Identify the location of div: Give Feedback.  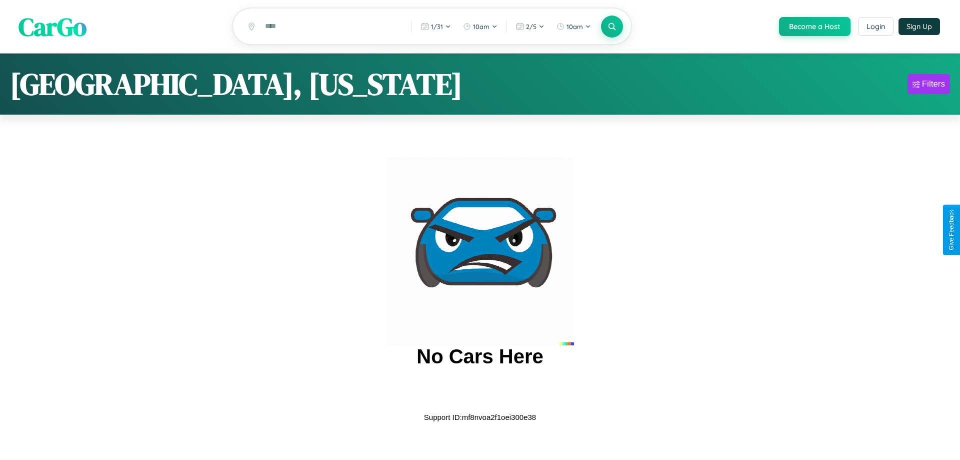
(952, 230).